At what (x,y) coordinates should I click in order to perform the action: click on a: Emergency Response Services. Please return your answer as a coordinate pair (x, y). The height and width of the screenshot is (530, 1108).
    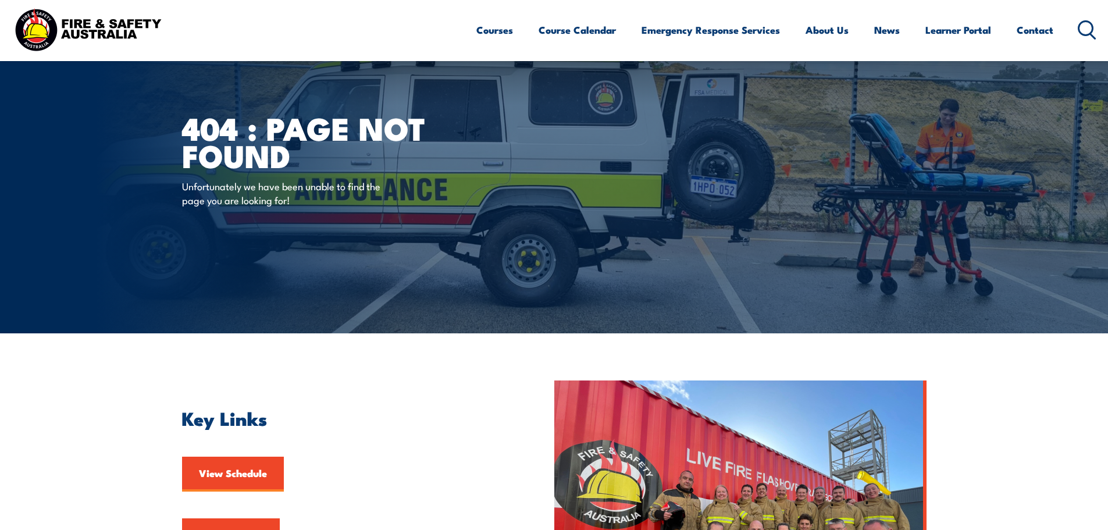
    Looking at the image, I should click on (711, 30).